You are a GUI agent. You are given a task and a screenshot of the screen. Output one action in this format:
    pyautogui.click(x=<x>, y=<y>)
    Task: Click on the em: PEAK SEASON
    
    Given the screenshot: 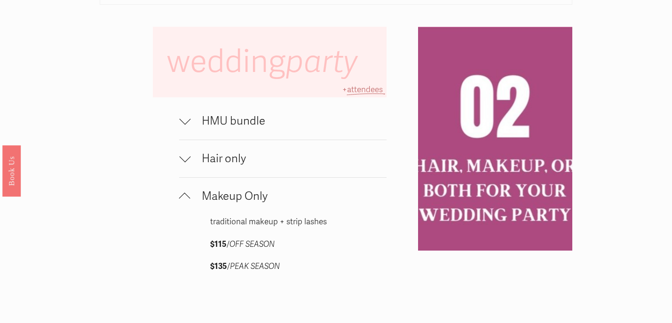 What is the action you would take?
    pyautogui.click(x=255, y=266)
    